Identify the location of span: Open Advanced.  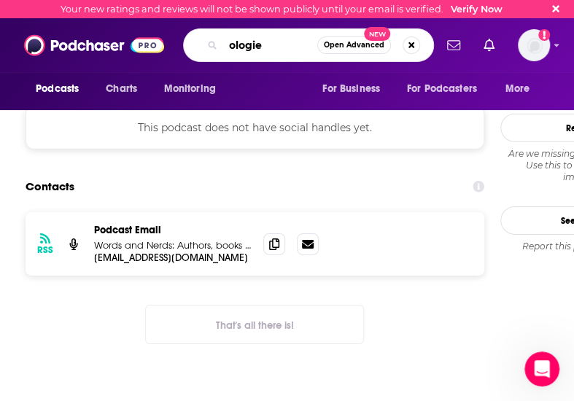
(354, 45).